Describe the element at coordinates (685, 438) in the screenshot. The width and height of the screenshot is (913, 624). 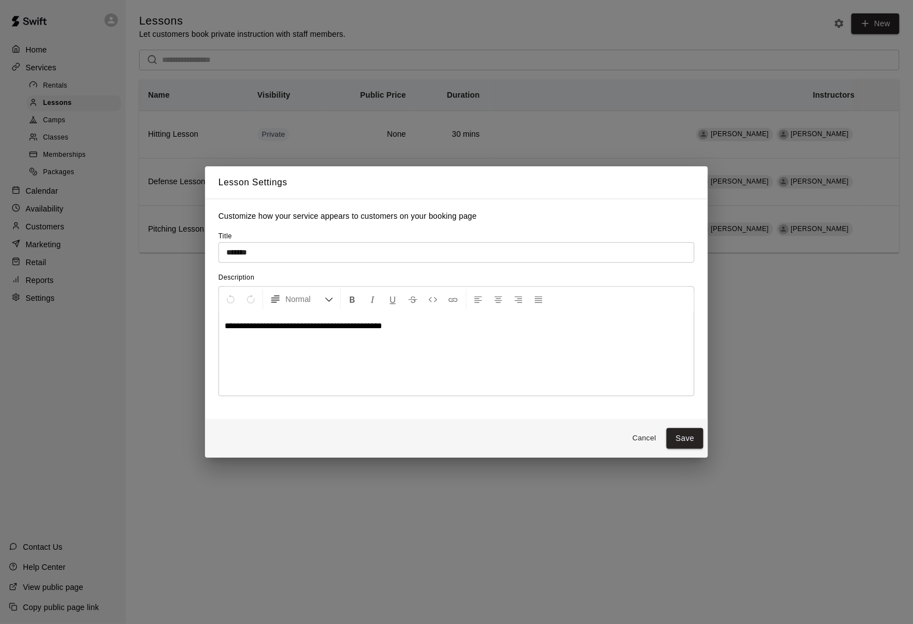
I see `button: Save` at that location.